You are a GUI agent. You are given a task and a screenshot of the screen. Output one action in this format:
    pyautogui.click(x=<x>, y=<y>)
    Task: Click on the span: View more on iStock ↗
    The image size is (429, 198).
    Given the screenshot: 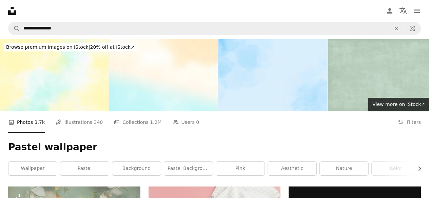 What is the action you would take?
    pyautogui.click(x=398, y=104)
    